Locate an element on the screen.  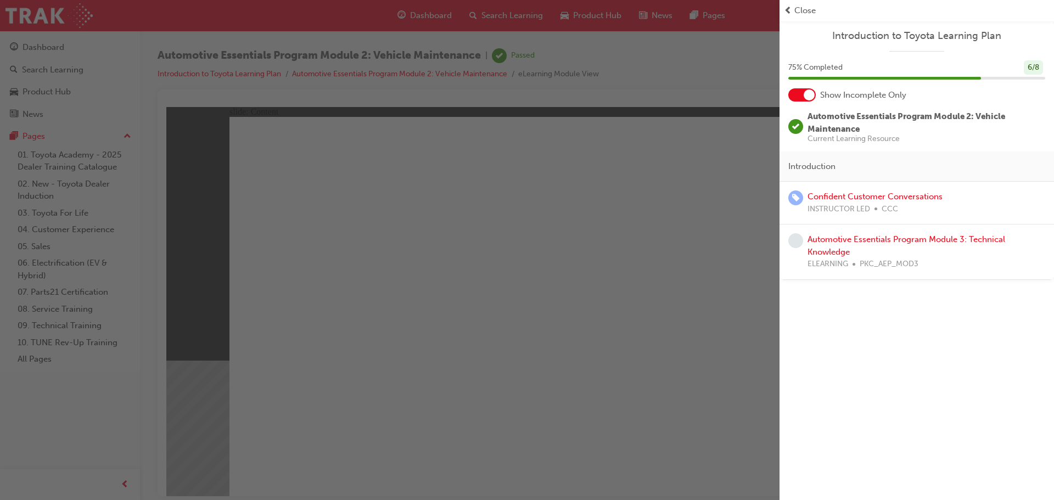
div: 6 / 8 is located at coordinates (1034, 68).